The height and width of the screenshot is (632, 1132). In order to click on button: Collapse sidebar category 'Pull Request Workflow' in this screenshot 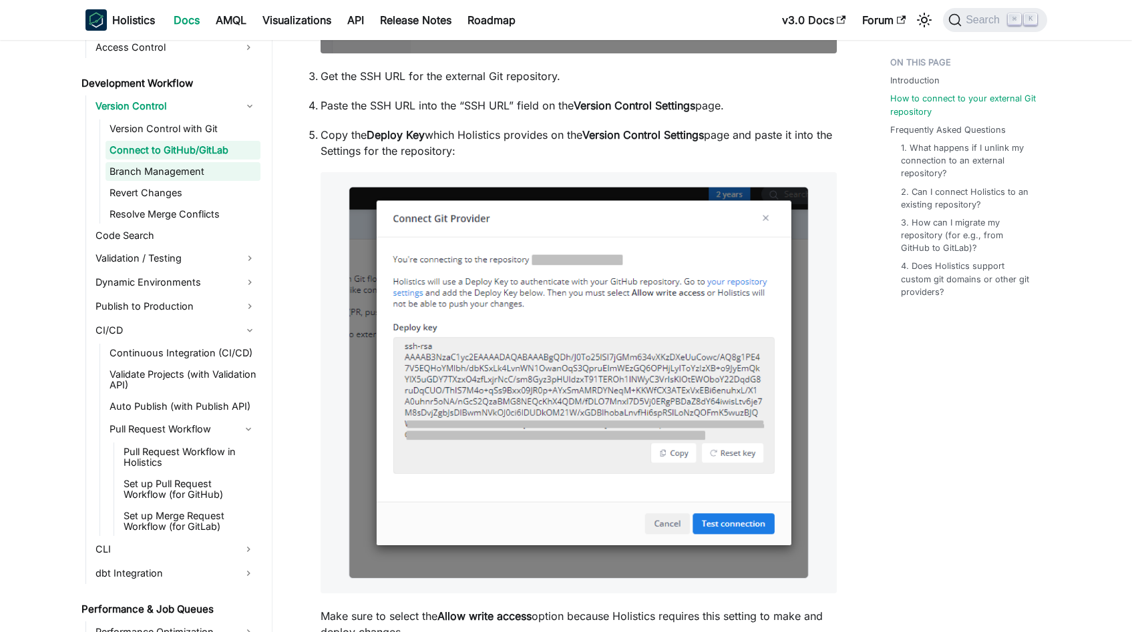, I will do `click(248, 429)`.